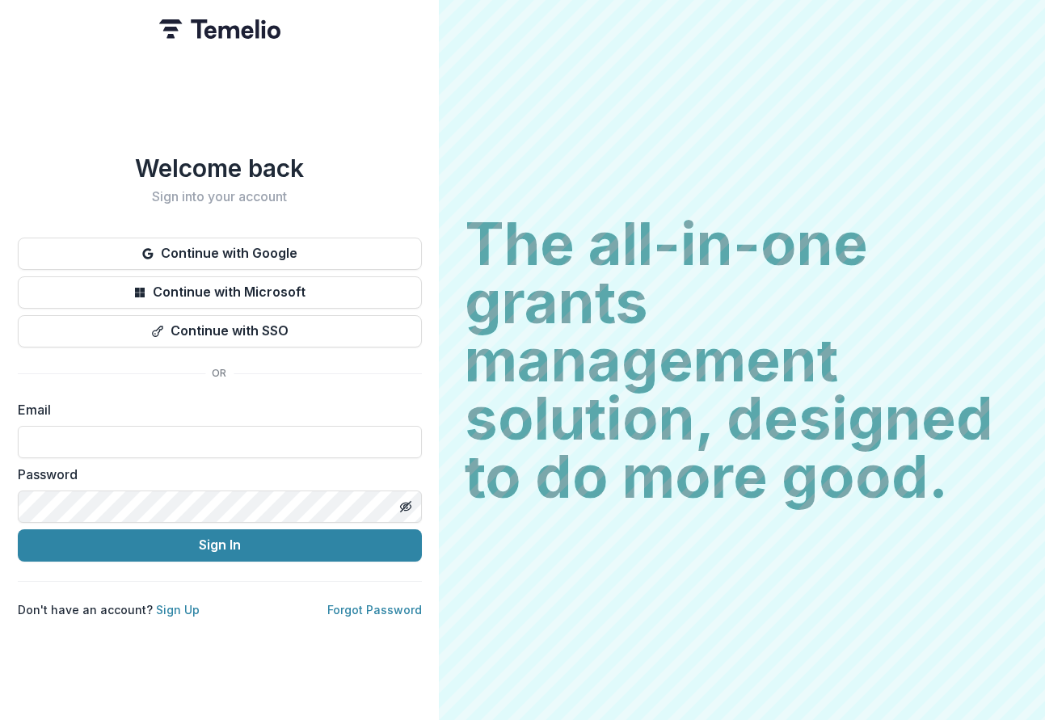  Describe the element at coordinates (220, 254) in the screenshot. I see `button: Continue with Google` at that location.